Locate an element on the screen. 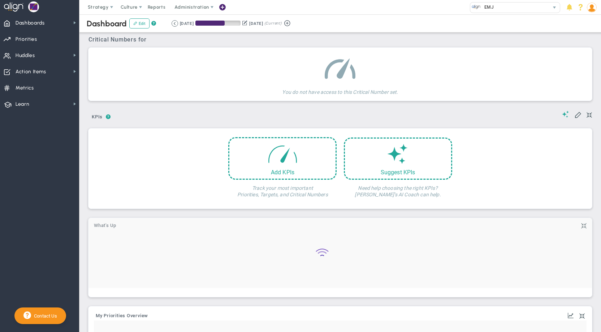 The height and width of the screenshot is (332, 601). span: Priorities is located at coordinates (26, 39).